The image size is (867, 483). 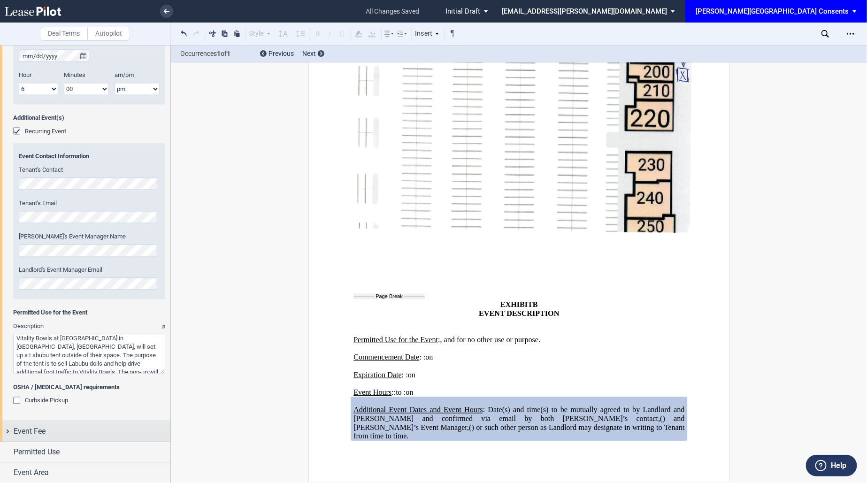 What do you see at coordinates (28, 326) in the screenshot?
I see `span: Description` at bounding box center [28, 326].